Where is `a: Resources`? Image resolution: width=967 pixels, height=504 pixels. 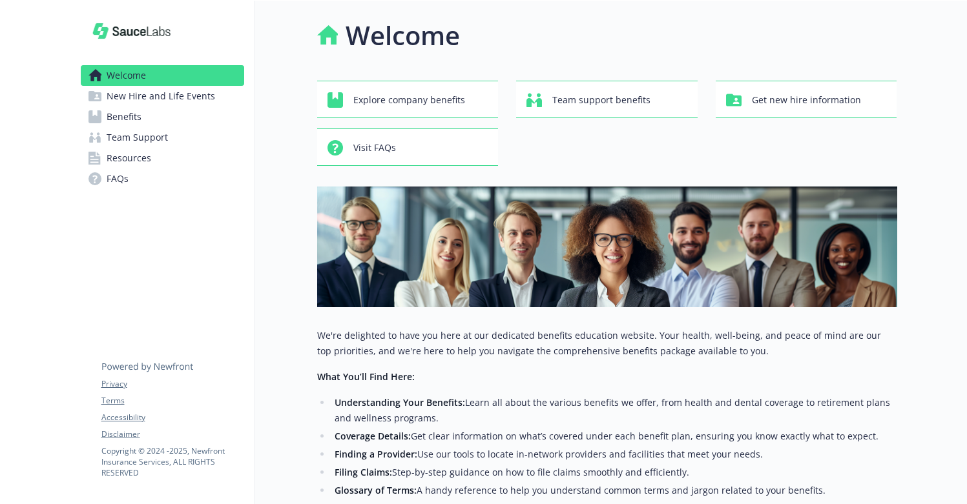 a: Resources is located at coordinates (162, 158).